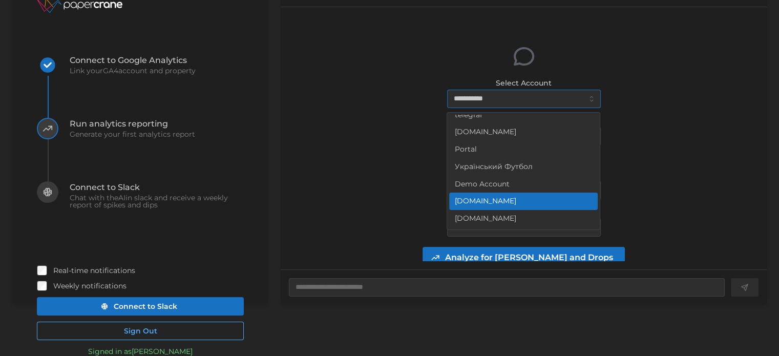 The image size is (779, 356). Describe the element at coordinates (140, 306) in the screenshot. I see `button: Connect to Slack` at that location.